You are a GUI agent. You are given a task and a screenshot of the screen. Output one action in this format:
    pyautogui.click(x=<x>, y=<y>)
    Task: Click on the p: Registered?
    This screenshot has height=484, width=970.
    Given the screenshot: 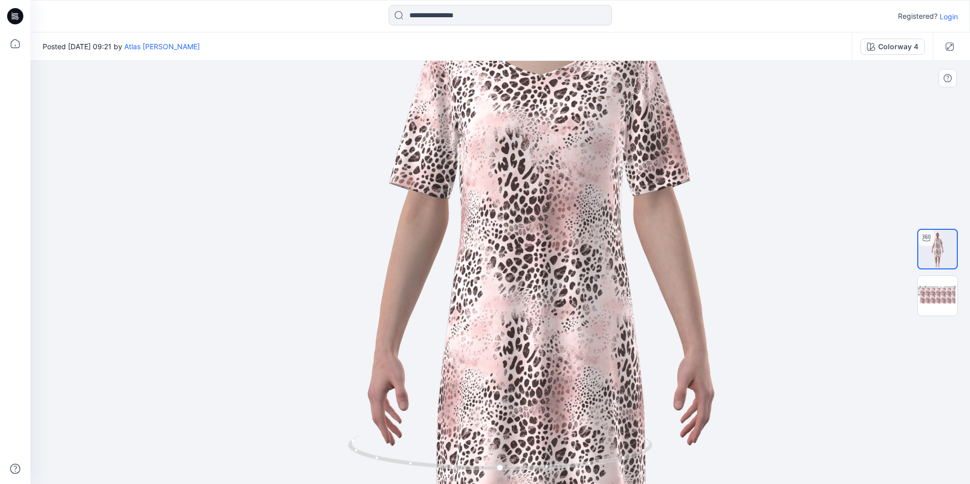 What is the action you would take?
    pyautogui.click(x=918, y=16)
    